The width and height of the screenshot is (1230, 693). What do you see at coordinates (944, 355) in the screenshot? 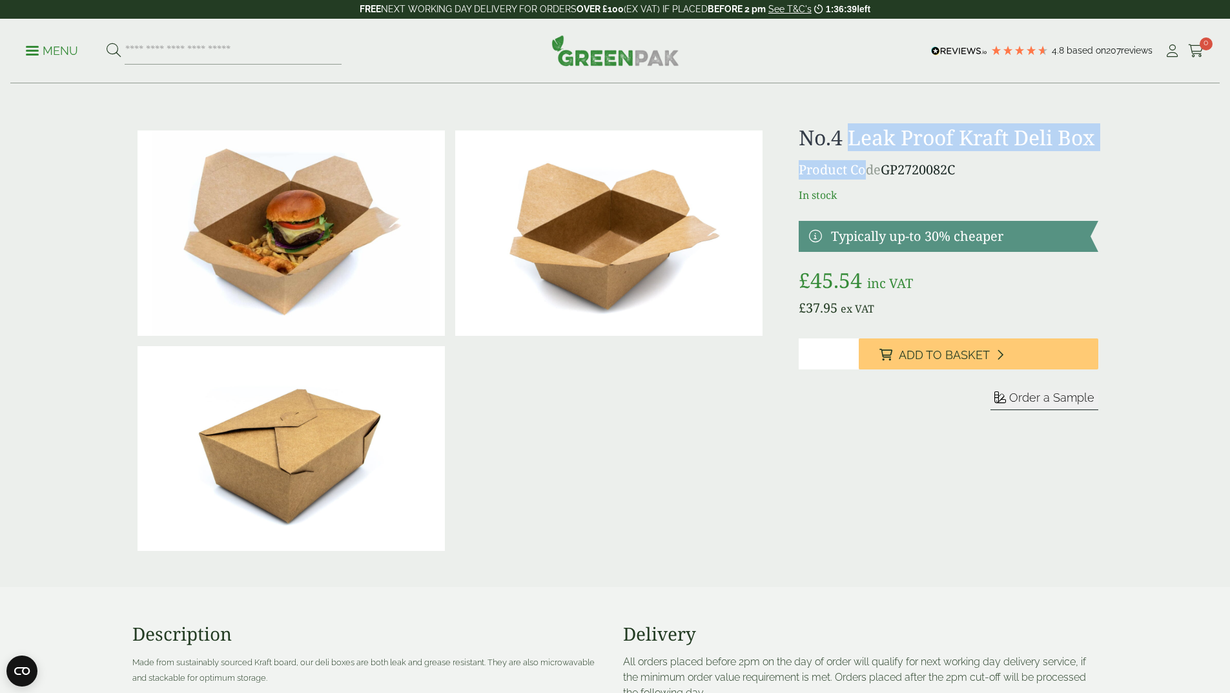
I see `span: Add to Basket` at bounding box center [944, 355].